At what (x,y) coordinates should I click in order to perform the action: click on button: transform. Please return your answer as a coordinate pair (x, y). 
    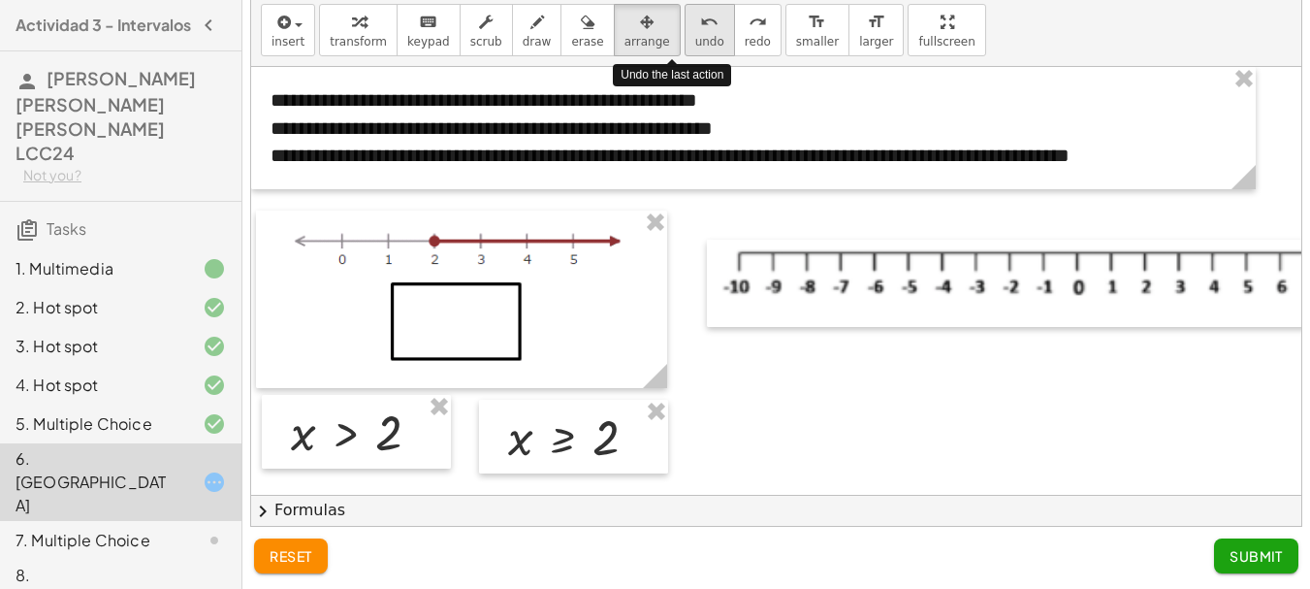
    Looking at the image, I should click on (358, 30).